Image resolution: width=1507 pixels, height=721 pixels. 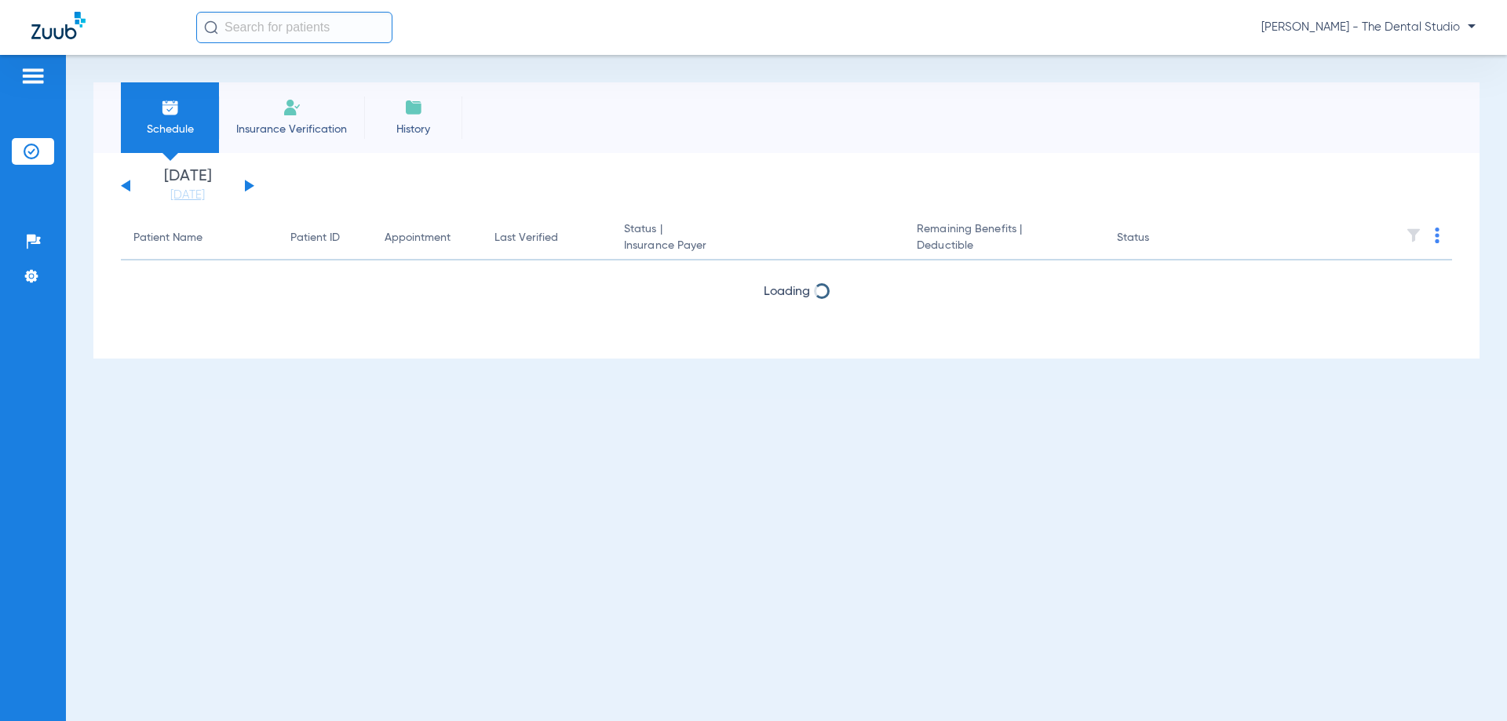 What do you see at coordinates (1437, 236) in the screenshot?
I see `img: group-dot-blue.svg` at bounding box center [1437, 236].